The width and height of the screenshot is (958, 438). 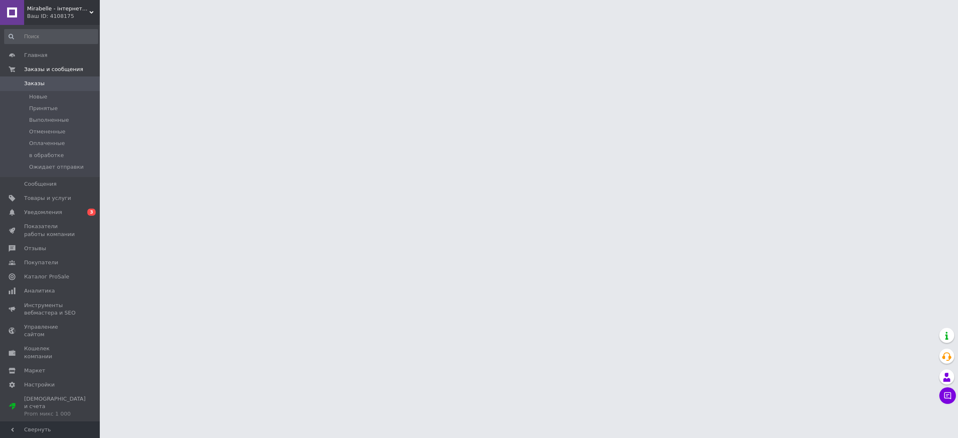 I want to click on span: Маркет, so click(x=35, y=371).